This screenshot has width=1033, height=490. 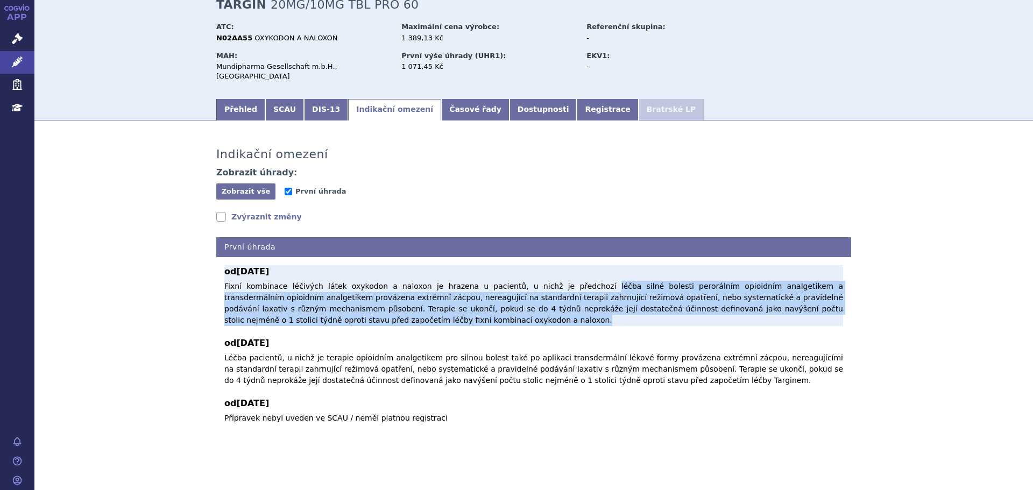 What do you see at coordinates (226, 55) in the screenshot?
I see `strong: MAH:` at bounding box center [226, 55].